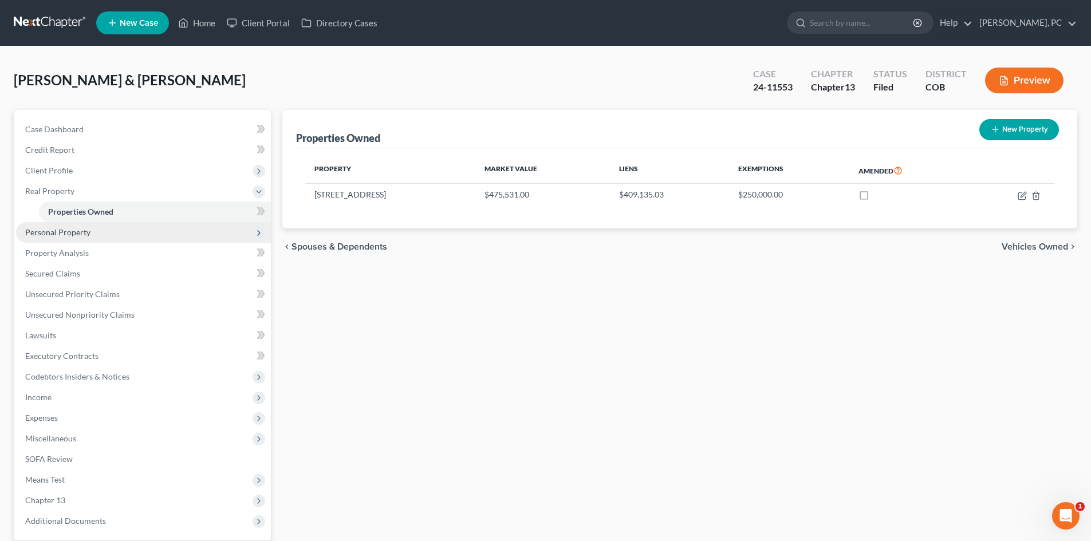 This screenshot has height=541, width=1091. Describe the element at coordinates (789, 171) in the screenshot. I see `th: Exemptions` at that location.